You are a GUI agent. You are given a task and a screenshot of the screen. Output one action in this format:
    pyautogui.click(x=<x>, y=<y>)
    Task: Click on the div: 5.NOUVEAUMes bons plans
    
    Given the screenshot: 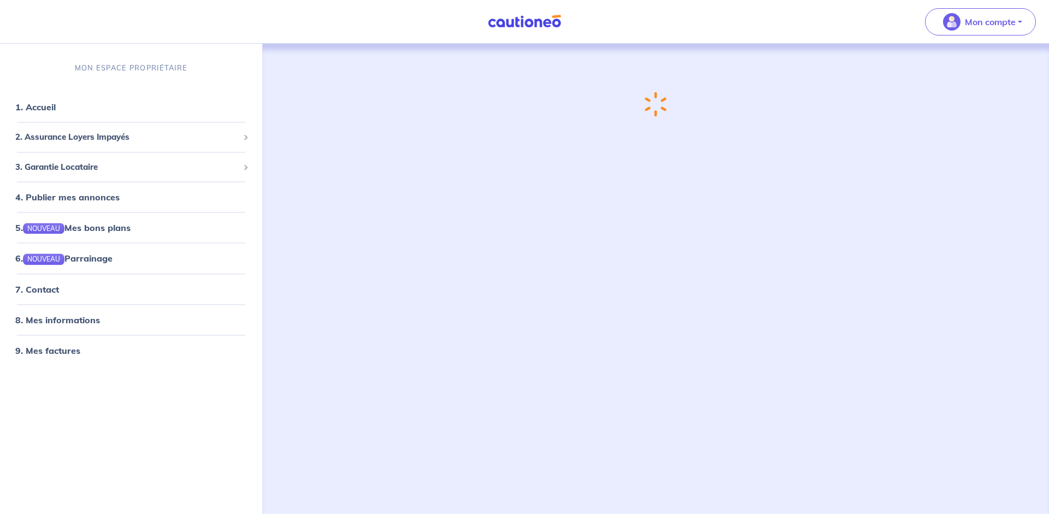 What is the action you would take?
    pyautogui.click(x=131, y=228)
    